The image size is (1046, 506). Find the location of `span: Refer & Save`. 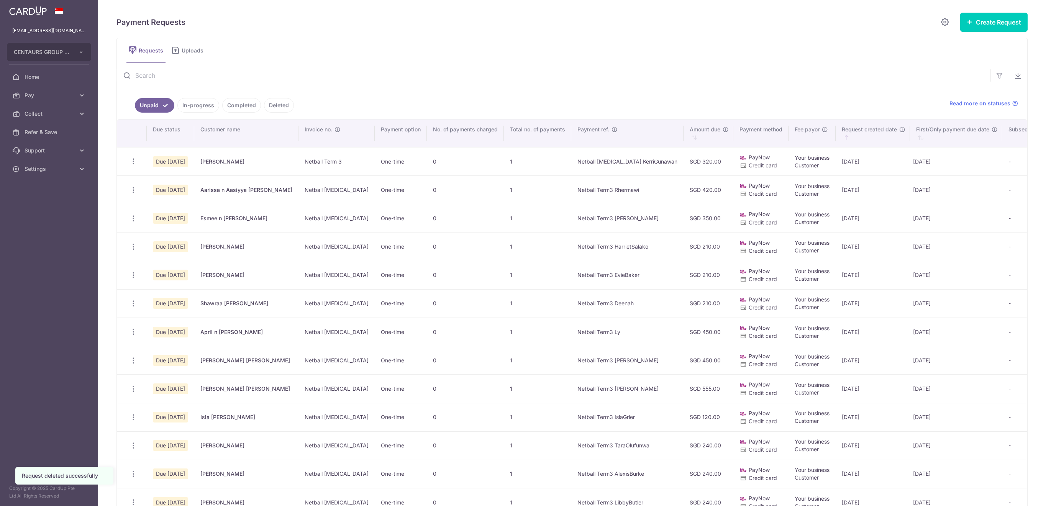

span: Refer & Save is located at coordinates (50, 132).